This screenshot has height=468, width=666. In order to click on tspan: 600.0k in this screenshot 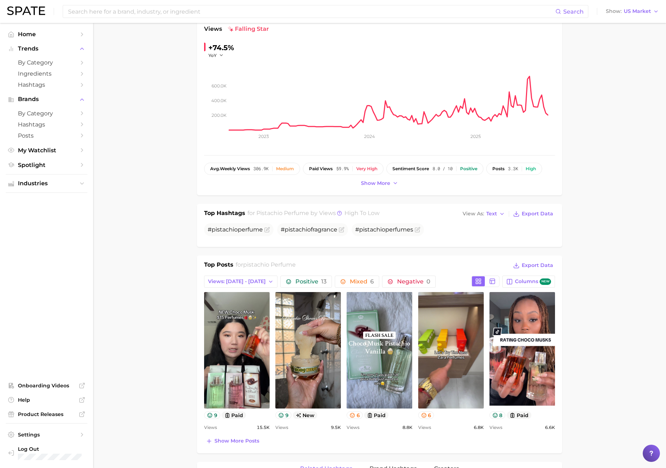, I will do `click(219, 85)`.